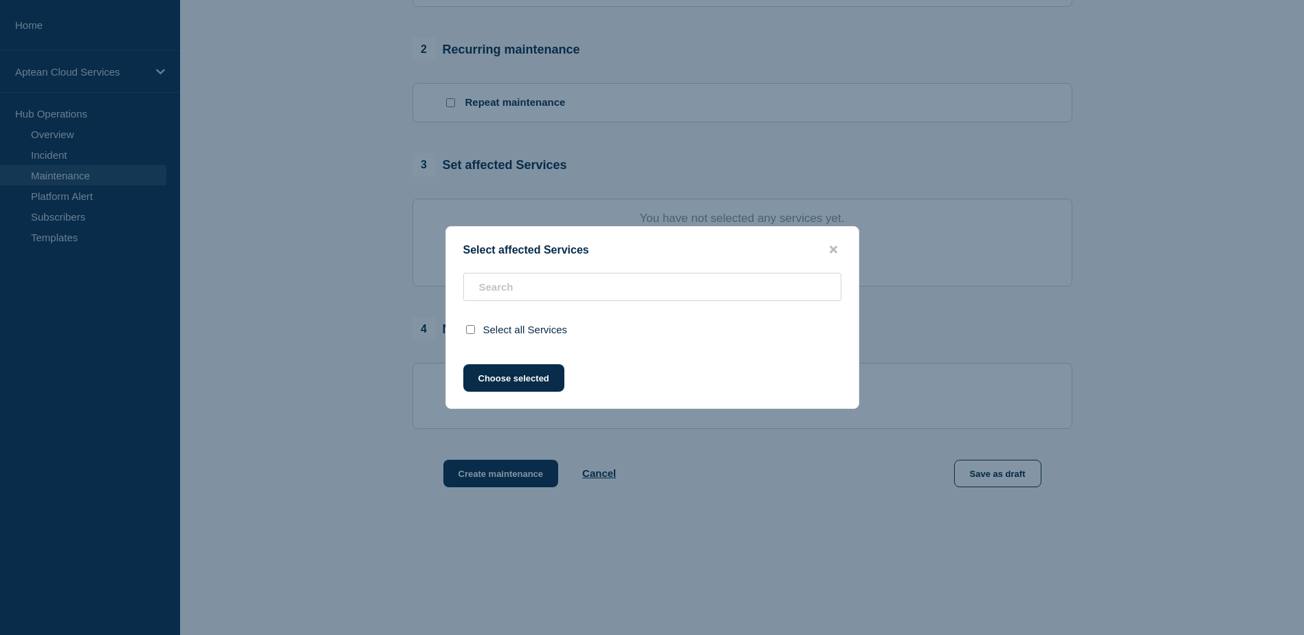  I want to click on div: Select affected Services, so click(652, 250).